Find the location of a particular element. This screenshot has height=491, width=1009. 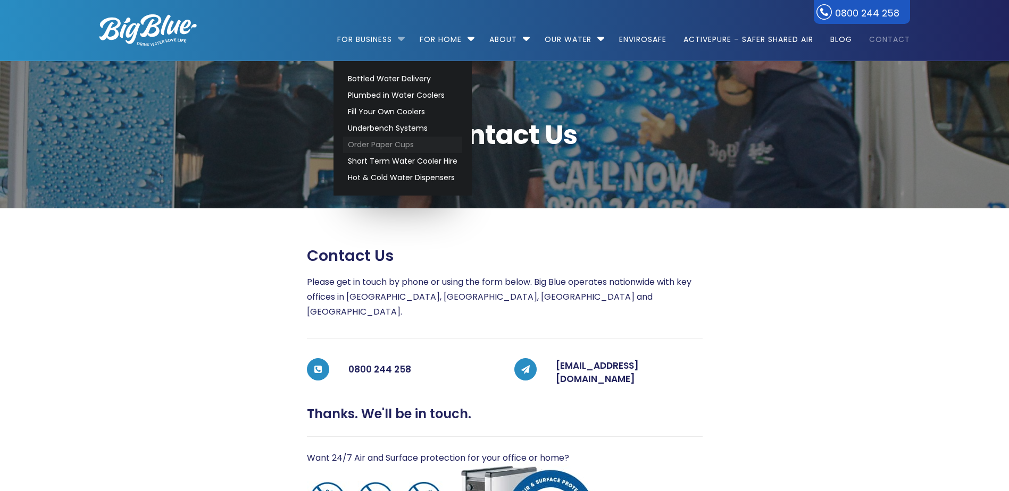

a: Bottled Water Delivery is located at coordinates (403, 79).